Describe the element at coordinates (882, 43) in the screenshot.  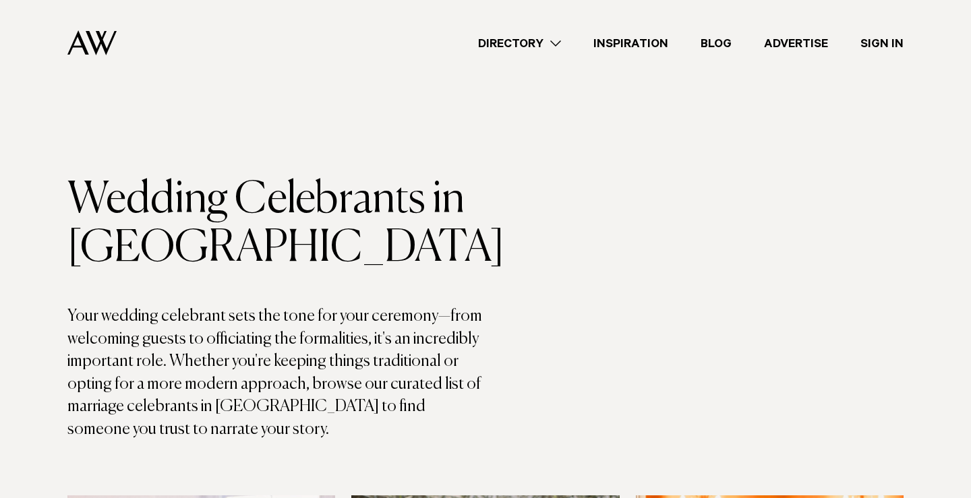
I see `a: Sign In` at that location.